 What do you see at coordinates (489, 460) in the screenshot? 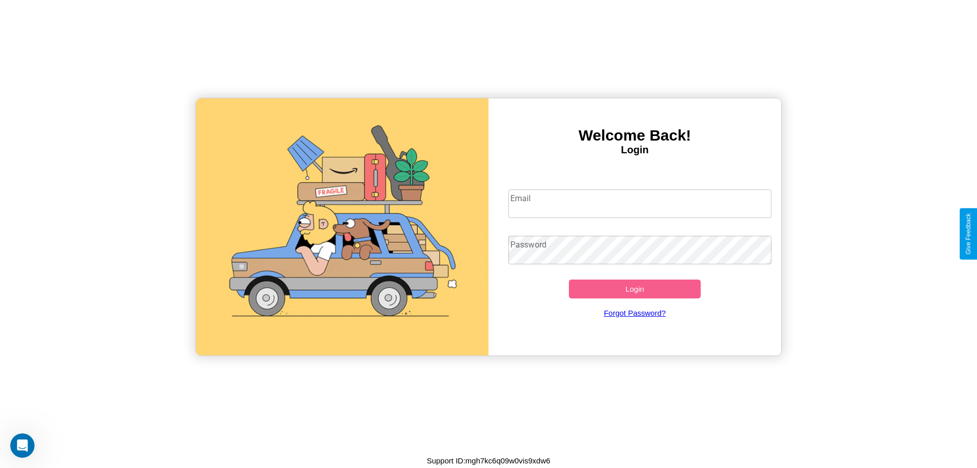
I see `p: Support ID: mgh7kc6q09w0vis9xdw6` at bounding box center [489, 460].